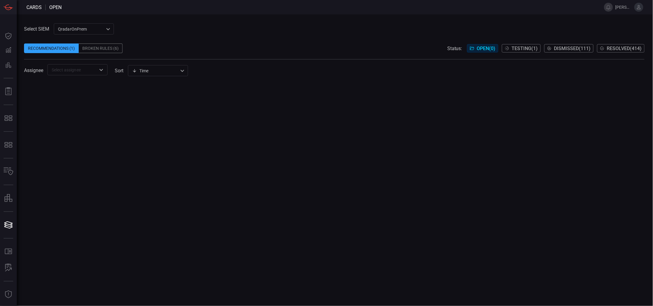 This screenshot has width=653, height=306. Describe the element at coordinates (101, 70) in the screenshot. I see `button: Open` at that location.